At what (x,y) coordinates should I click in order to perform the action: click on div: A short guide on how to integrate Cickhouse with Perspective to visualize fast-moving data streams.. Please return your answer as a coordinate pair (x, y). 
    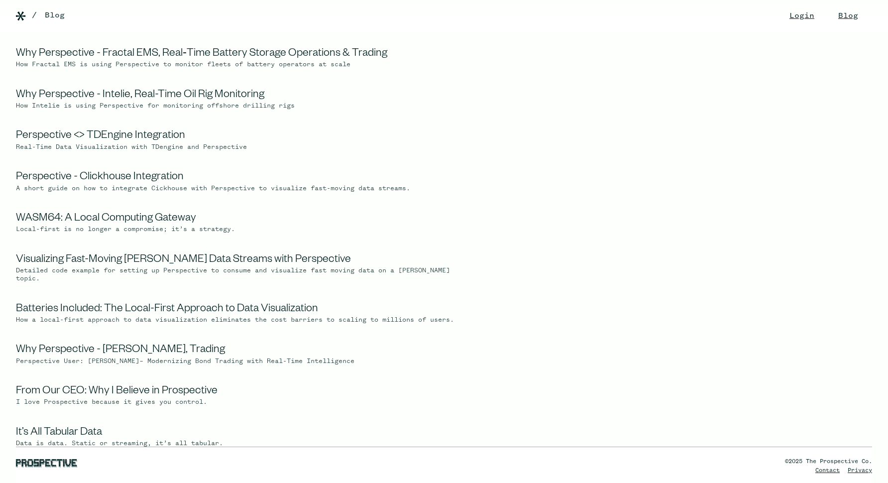
    Looking at the image, I should click on (239, 189).